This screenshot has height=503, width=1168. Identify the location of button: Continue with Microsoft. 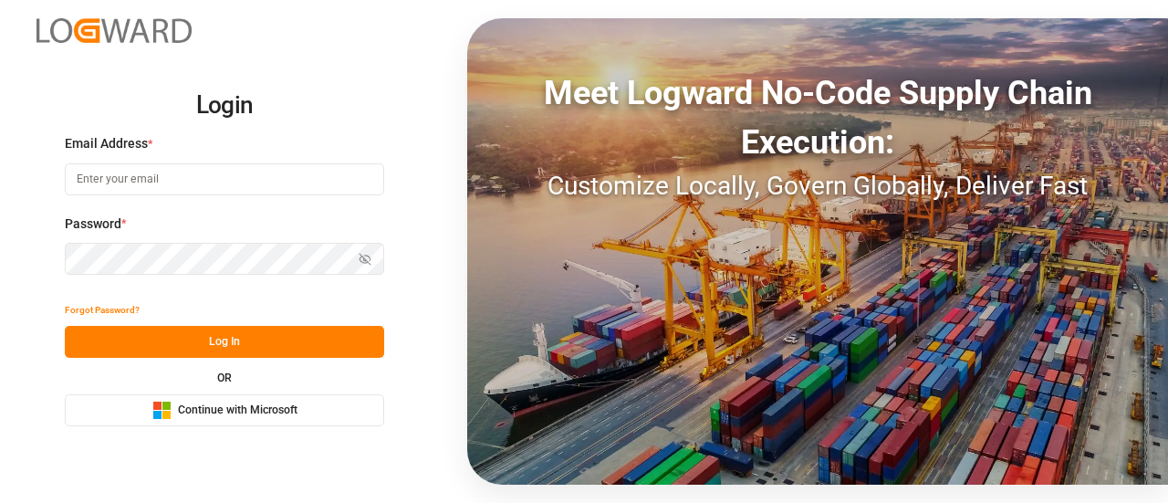
(225, 410).